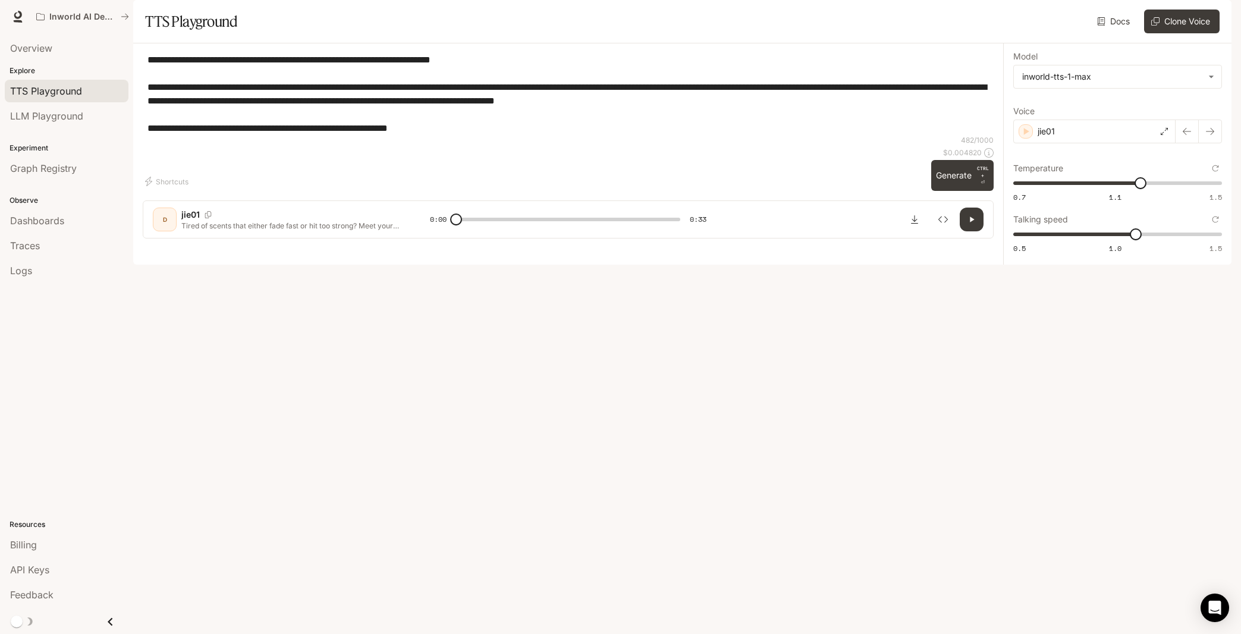  What do you see at coordinates (1024, 111) in the screenshot?
I see `p: Voice` at bounding box center [1024, 111].